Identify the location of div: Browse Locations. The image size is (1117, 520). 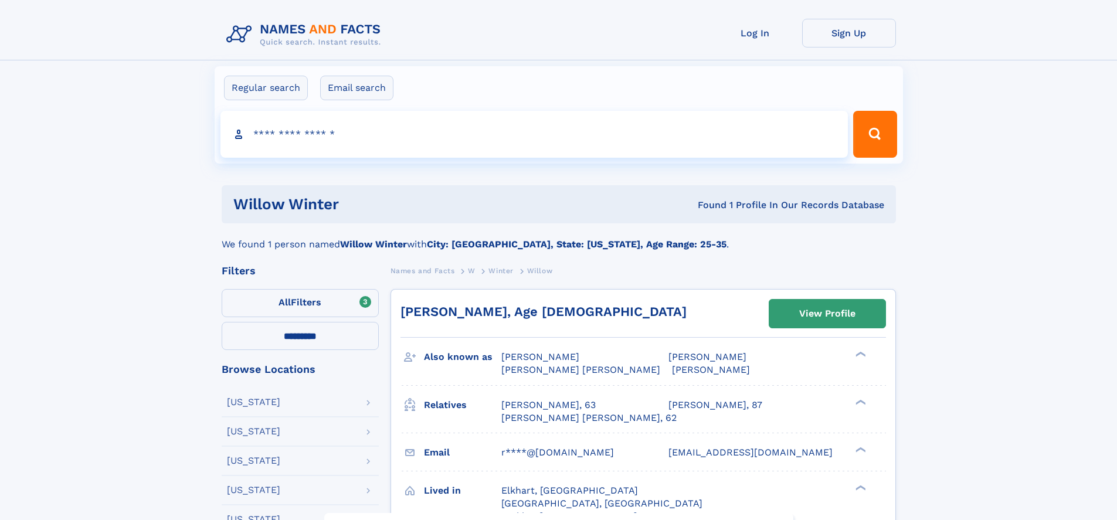
(300, 369).